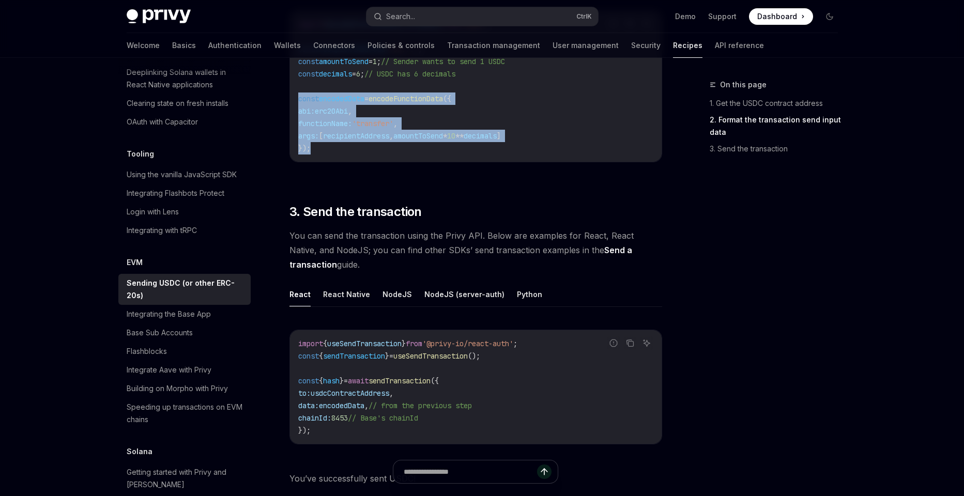  I want to click on a: Dashboard, so click(781, 17).